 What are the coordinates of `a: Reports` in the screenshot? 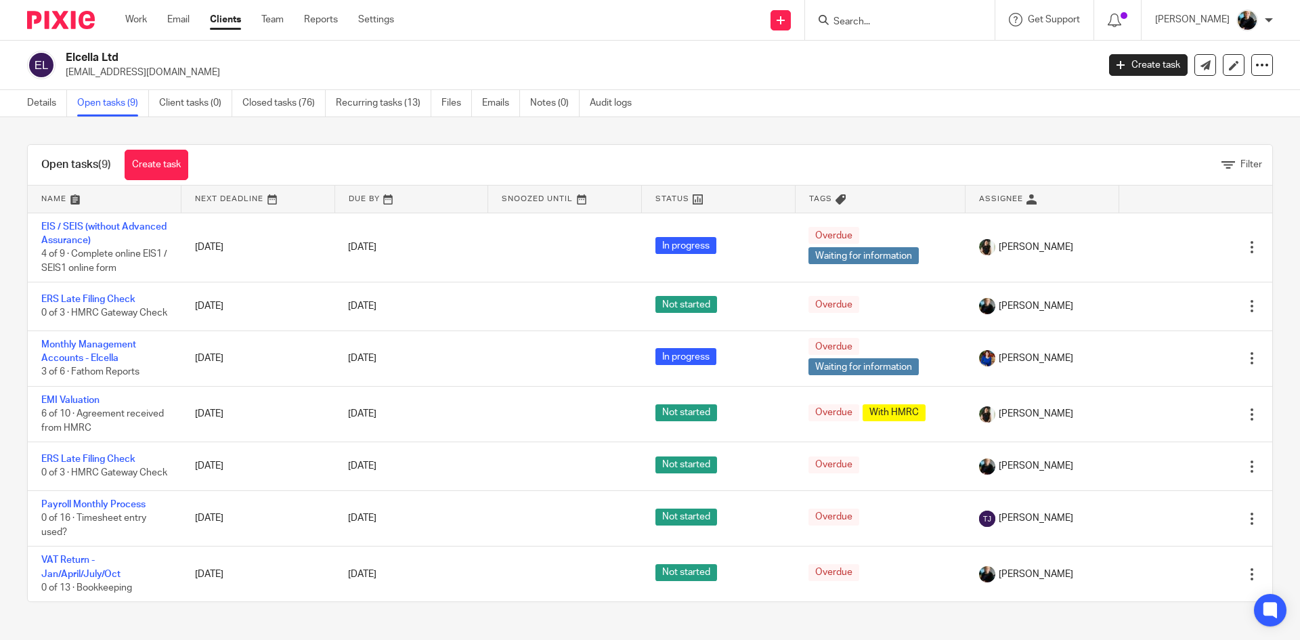 It's located at (321, 20).